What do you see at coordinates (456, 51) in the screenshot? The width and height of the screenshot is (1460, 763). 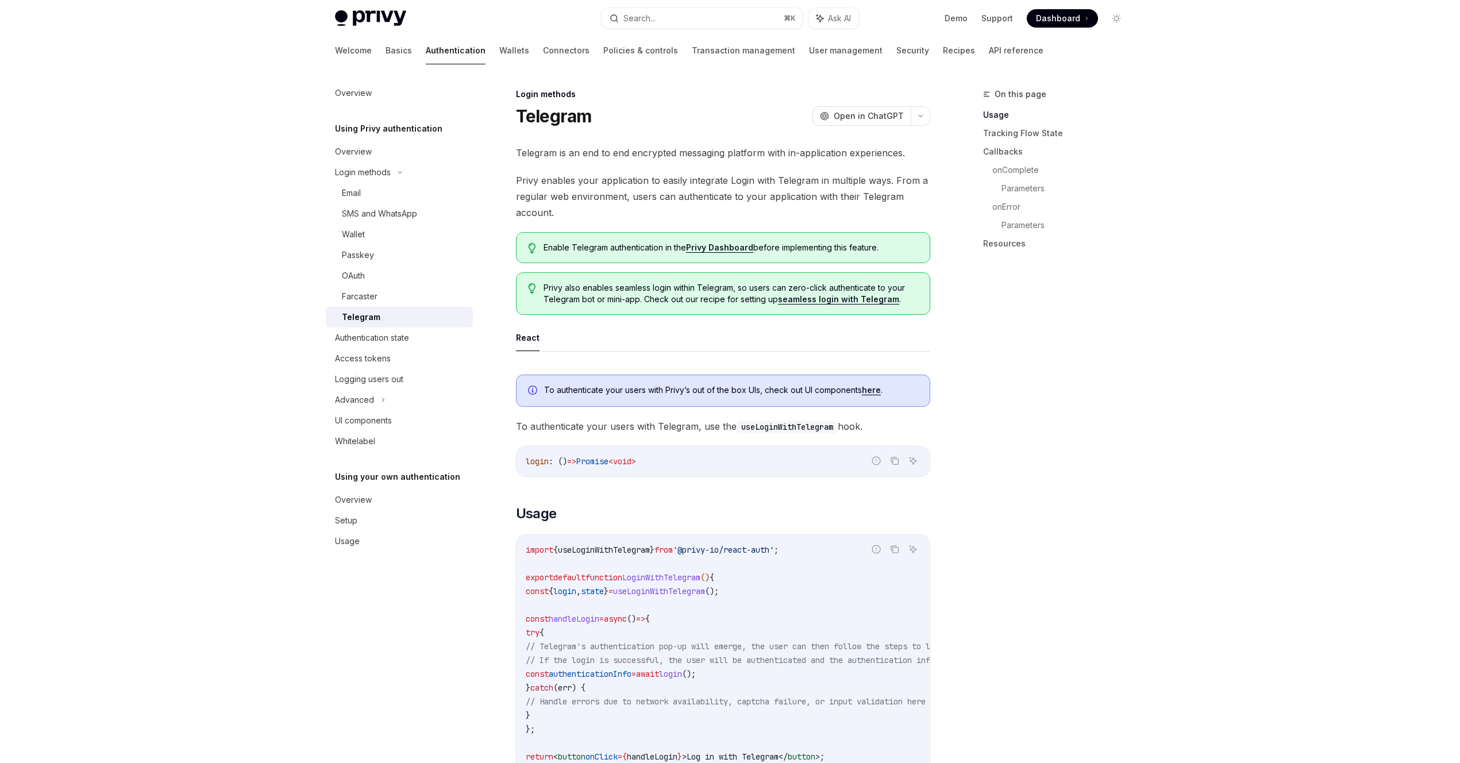 I see `a: Authentication` at bounding box center [456, 51].